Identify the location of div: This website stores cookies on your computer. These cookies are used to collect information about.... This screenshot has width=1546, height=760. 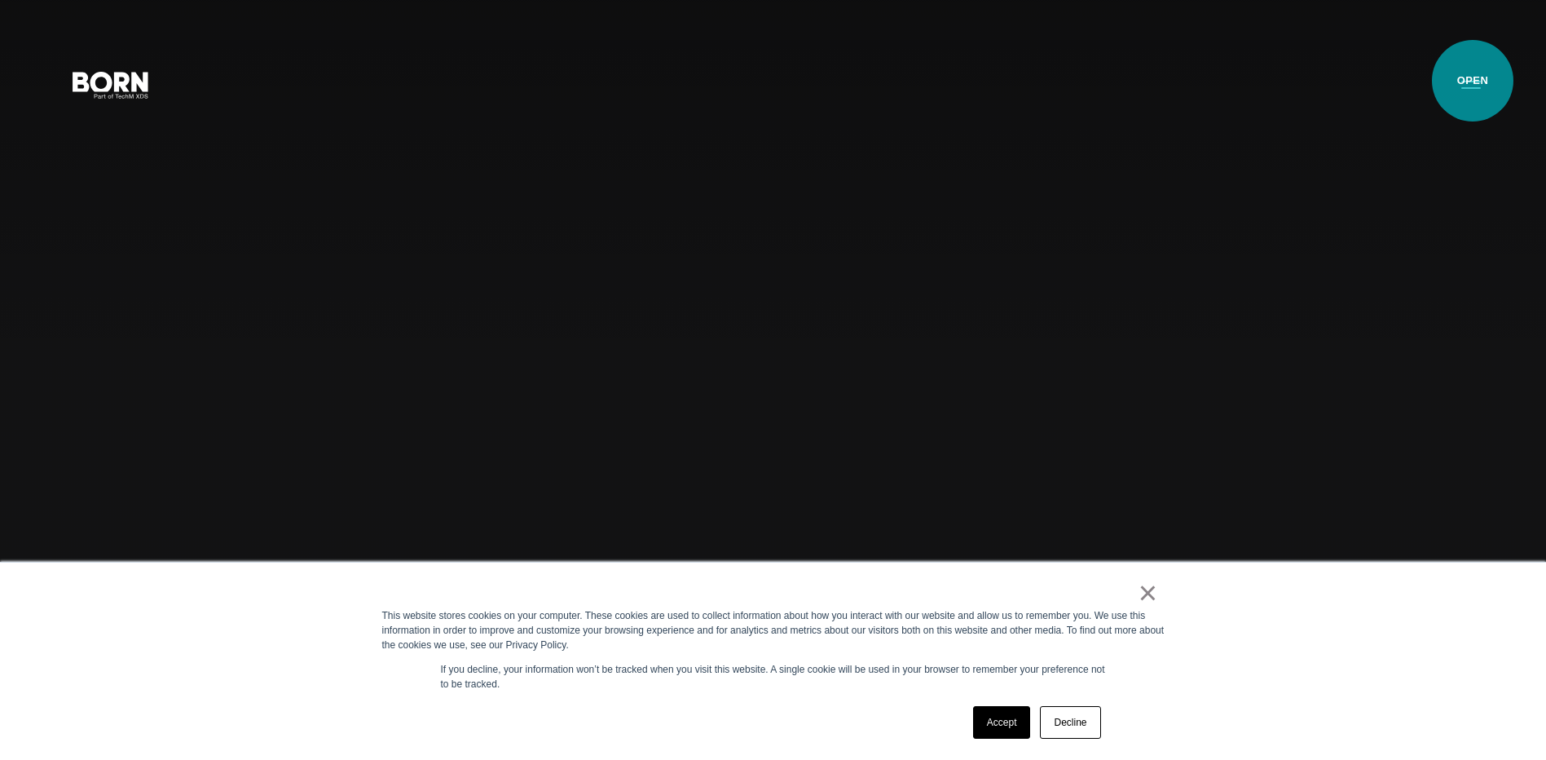
(773, 630).